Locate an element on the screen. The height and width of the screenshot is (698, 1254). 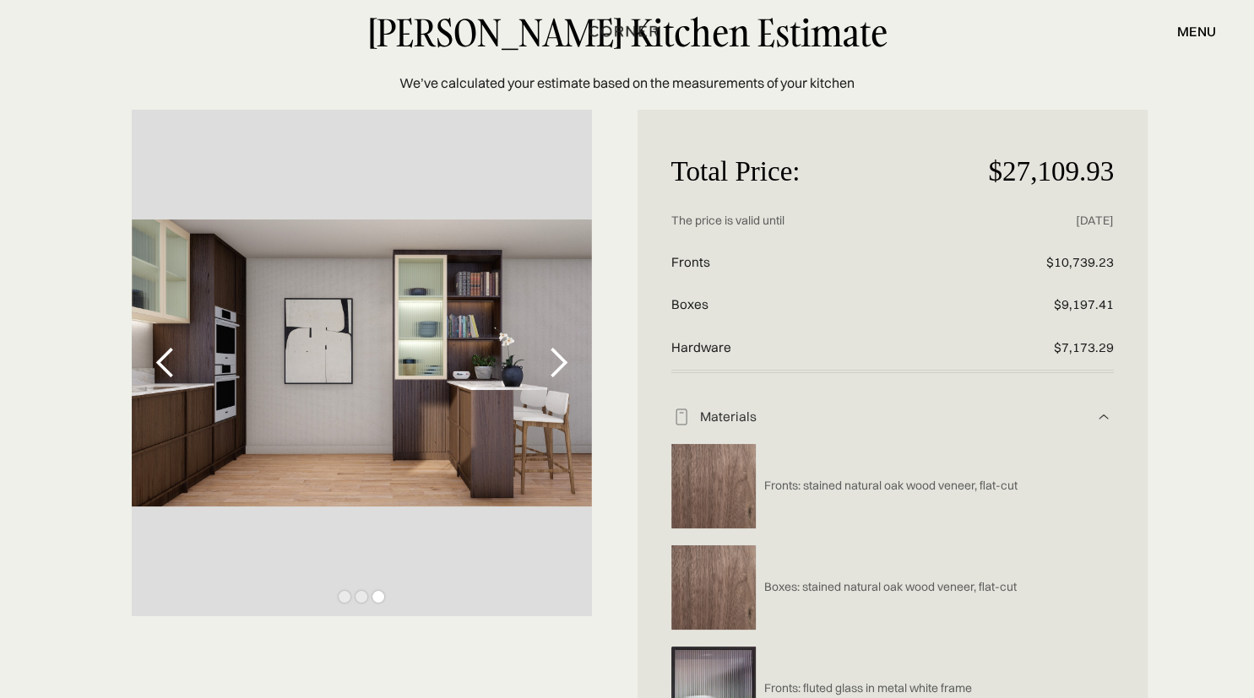
a: Boxes: stained natural oak wood veneer, flat-cut is located at coordinates (886, 587).